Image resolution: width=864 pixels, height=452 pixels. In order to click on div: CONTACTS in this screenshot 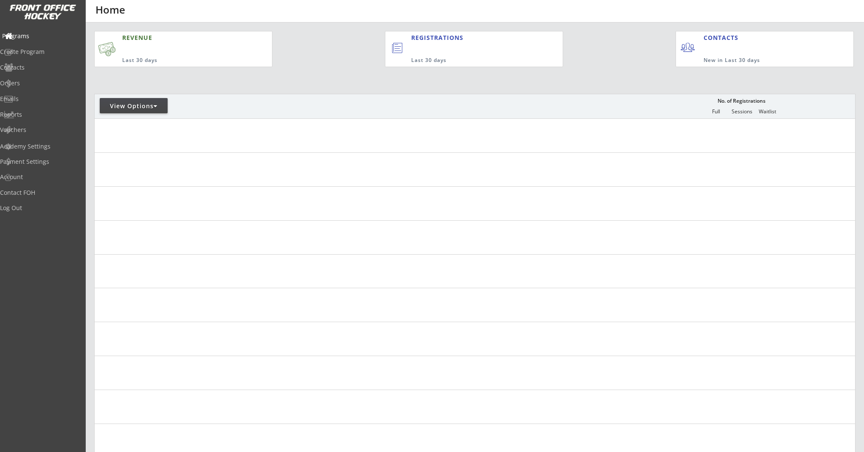, I will do `click(723, 38)`.